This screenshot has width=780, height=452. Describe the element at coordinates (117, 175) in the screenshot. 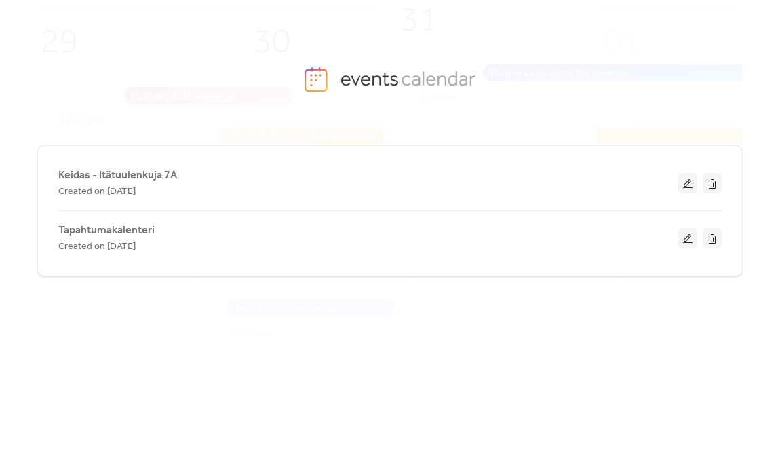

I see `a: Keidas - Itätuulenkuja 7A` at that location.